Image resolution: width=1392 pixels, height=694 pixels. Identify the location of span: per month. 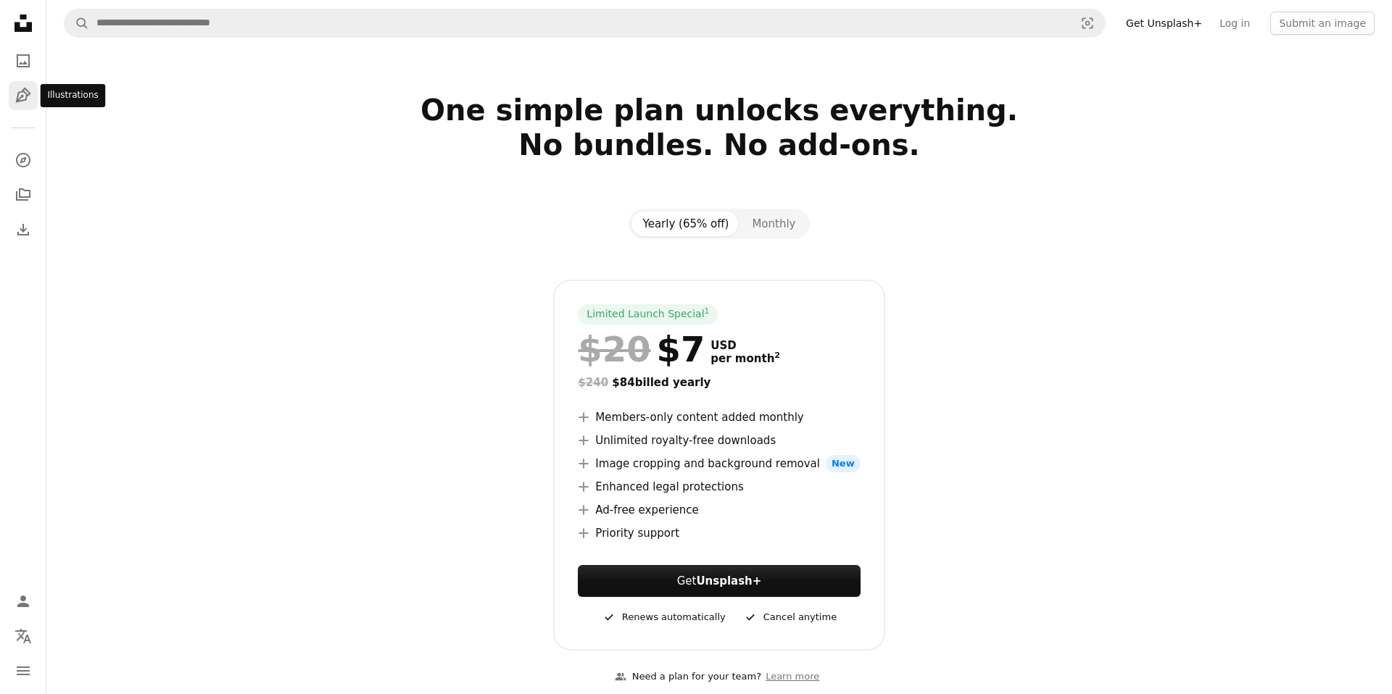
(745, 359).